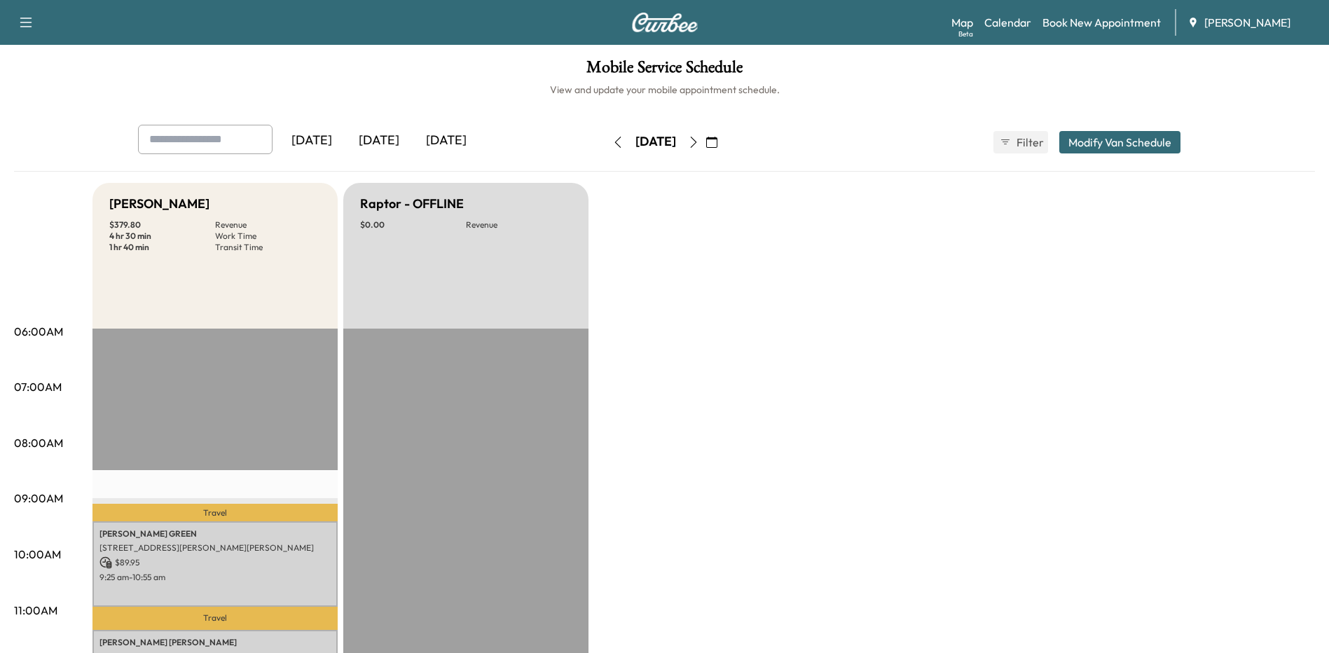 The height and width of the screenshot is (653, 1329). Describe the element at coordinates (664, 71) in the screenshot. I see `h1: Mobile Service Schedule` at that location.